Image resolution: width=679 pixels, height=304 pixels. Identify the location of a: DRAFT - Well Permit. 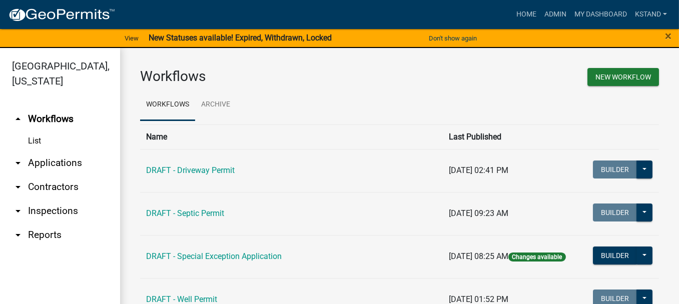
(182, 299).